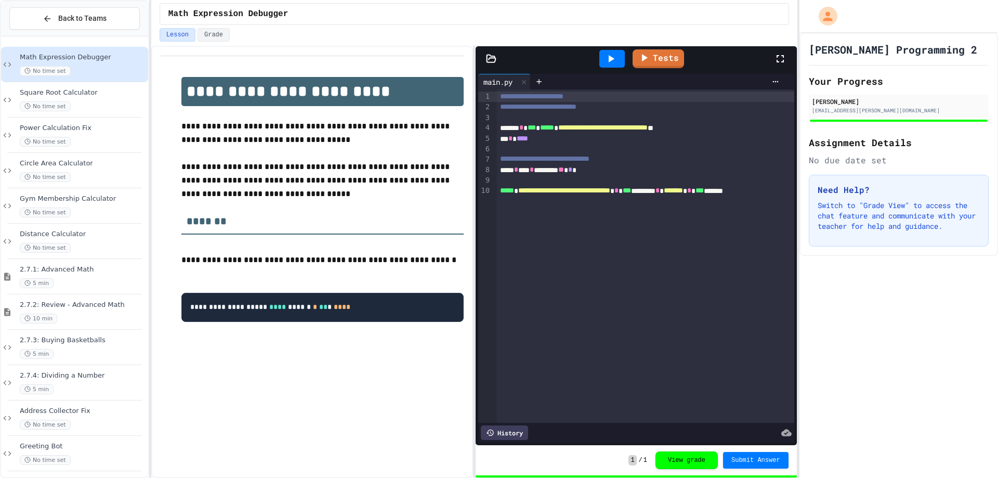  I want to click on span: 2.7.1: Advanced Math, so click(83, 269).